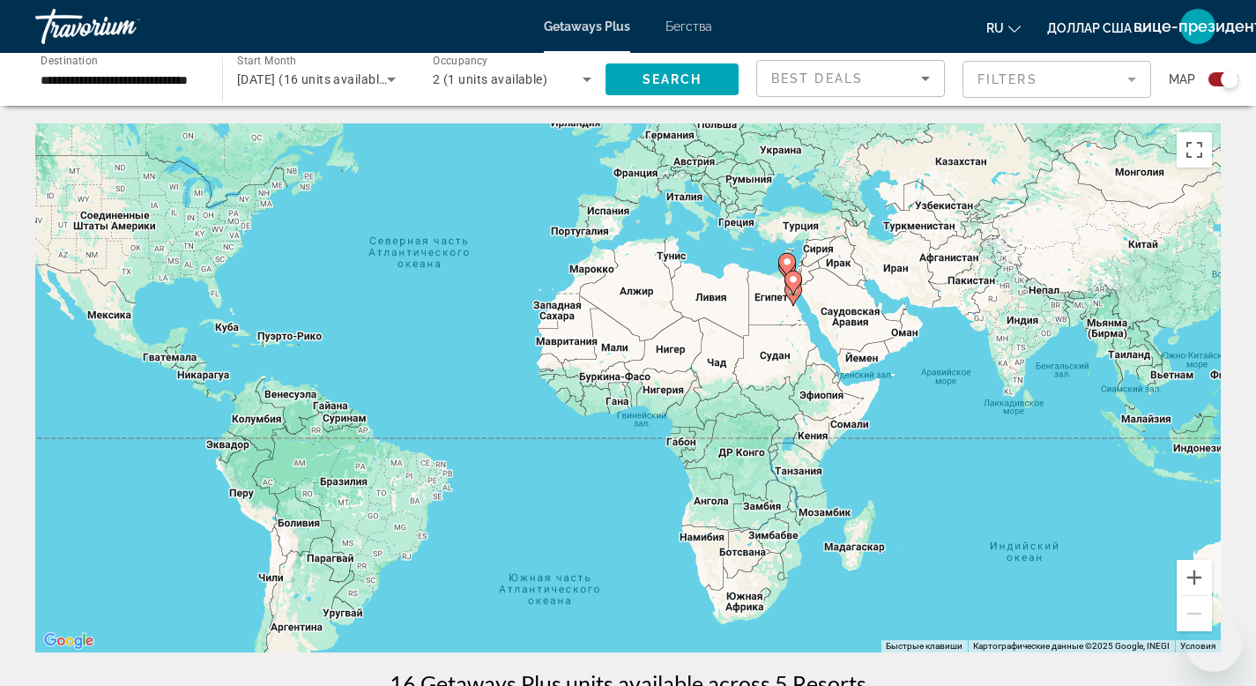  Describe the element at coordinates (688, 26) in the screenshot. I see `font: Бегства` at that location.